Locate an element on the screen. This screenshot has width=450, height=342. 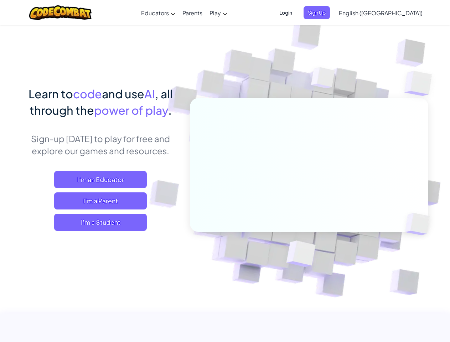
span: and use is located at coordinates (123, 94).